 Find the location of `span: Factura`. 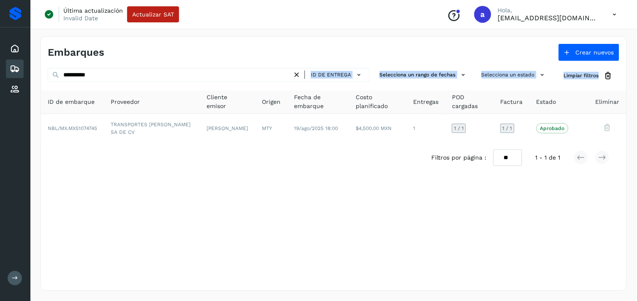

span: Factura is located at coordinates (512, 102).